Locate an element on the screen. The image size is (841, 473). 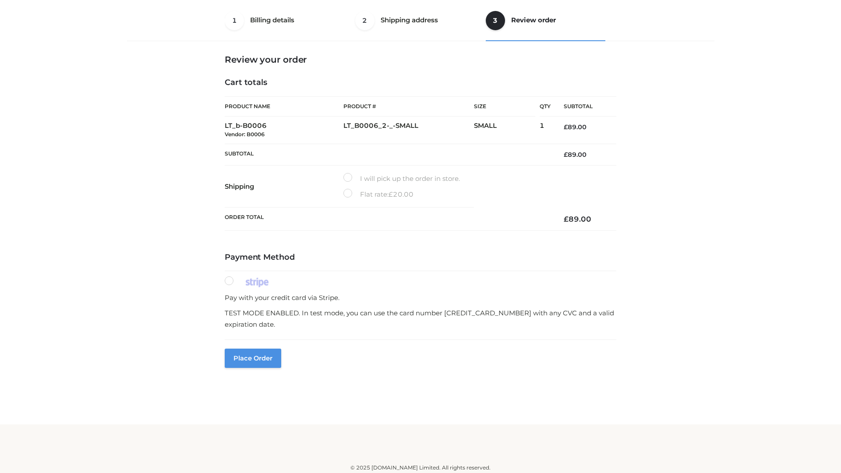
bdi: 20.00 is located at coordinates (401, 194).